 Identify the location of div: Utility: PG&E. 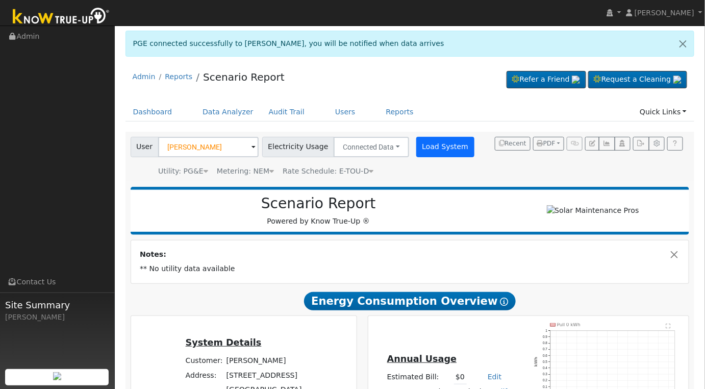
(183, 171).